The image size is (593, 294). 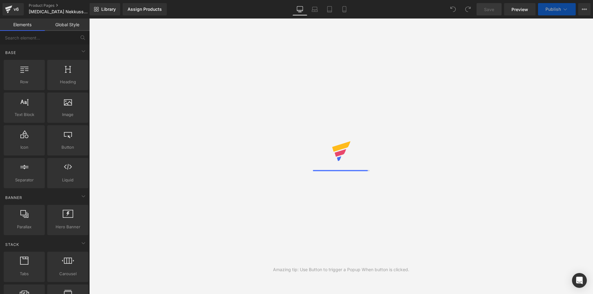 What do you see at coordinates (579, 281) in the screenshot?
I see `div: Open Intercom Messenger` at bounding box center [579, 281].